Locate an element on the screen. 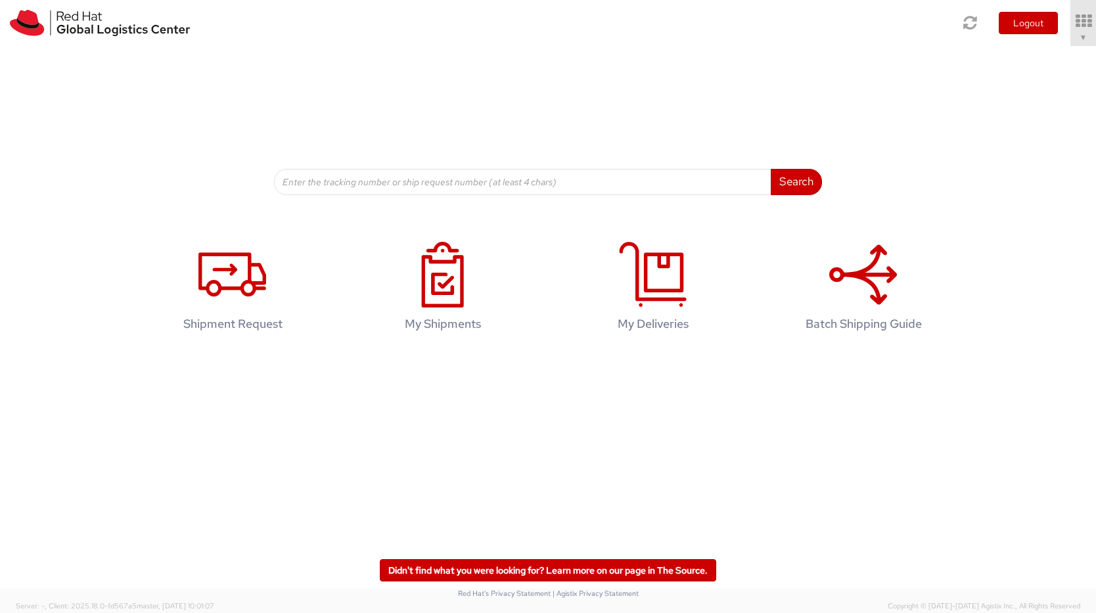 This screenshot has width=1096, height=613. h4: My Shipments is located at coordinates (443, 324).